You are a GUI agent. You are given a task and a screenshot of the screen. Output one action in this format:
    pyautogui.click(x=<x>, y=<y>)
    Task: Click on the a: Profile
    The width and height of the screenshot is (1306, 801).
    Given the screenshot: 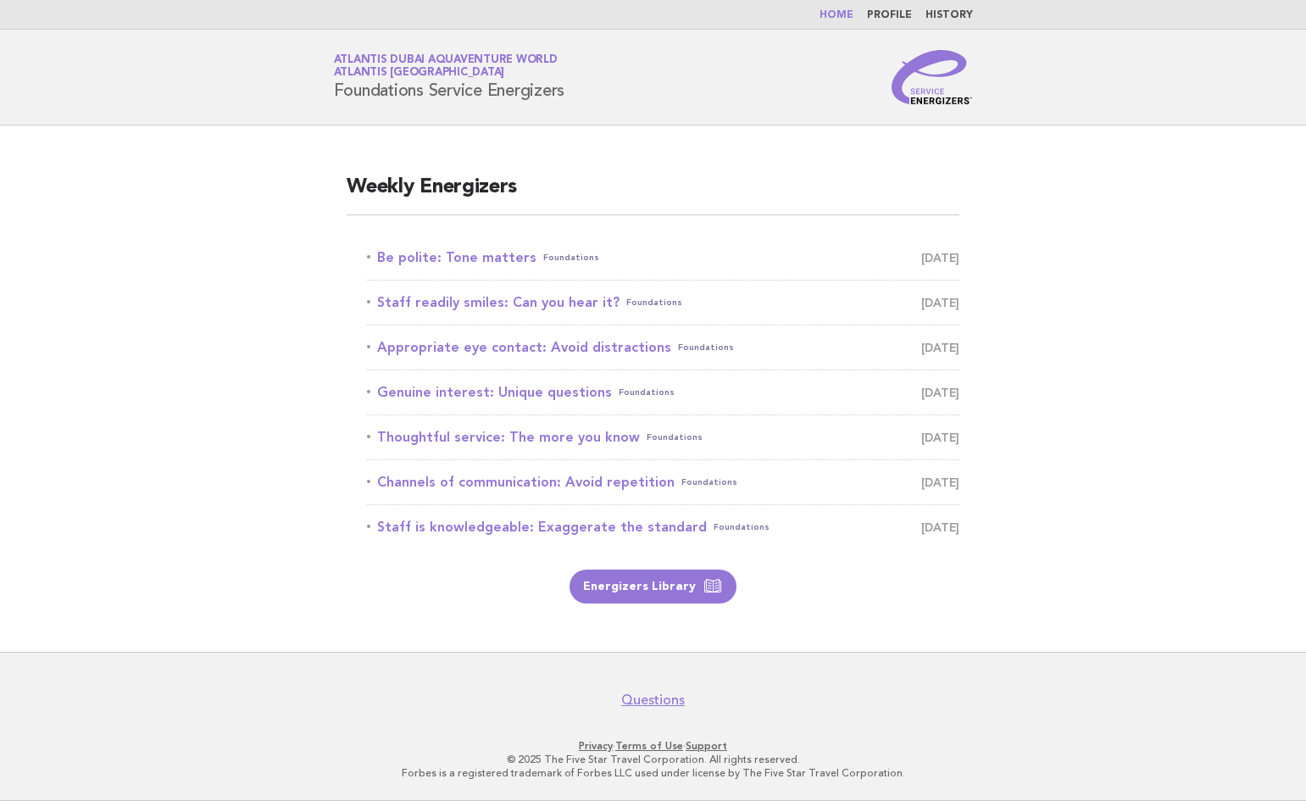 What is the action you would take?
    pyautogui.click(x=889, y=15)
    